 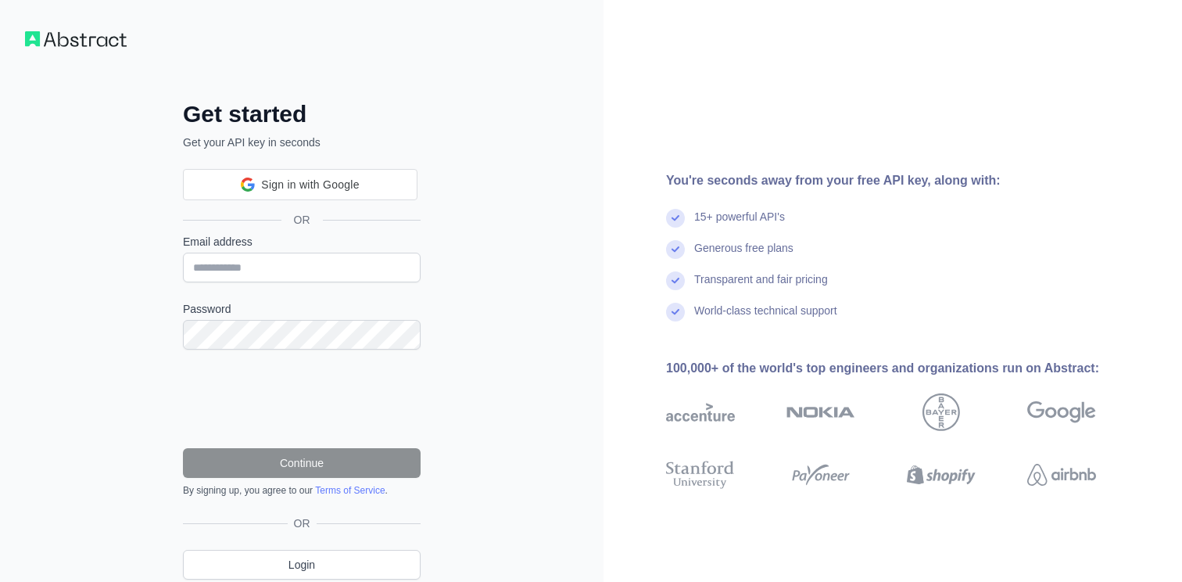 What do you see at coordinates (302, 564) in the screenshot?
I see `a: Login` at bounding box center [302, 564].